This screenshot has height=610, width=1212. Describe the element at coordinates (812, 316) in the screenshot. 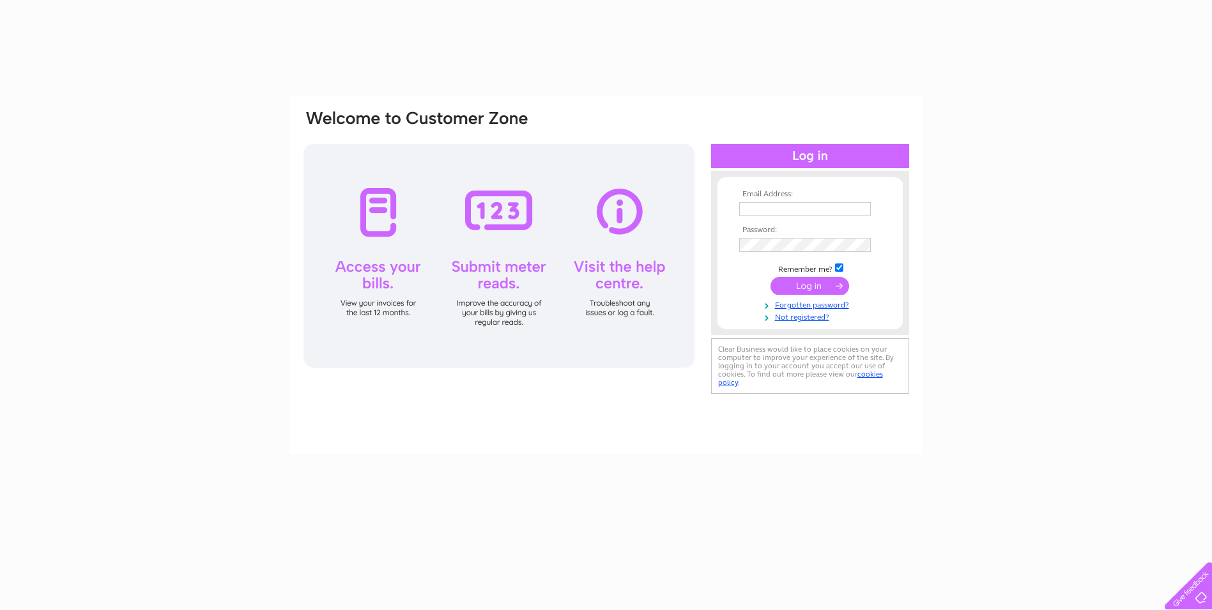

I see `a: Not registered?` at that location.